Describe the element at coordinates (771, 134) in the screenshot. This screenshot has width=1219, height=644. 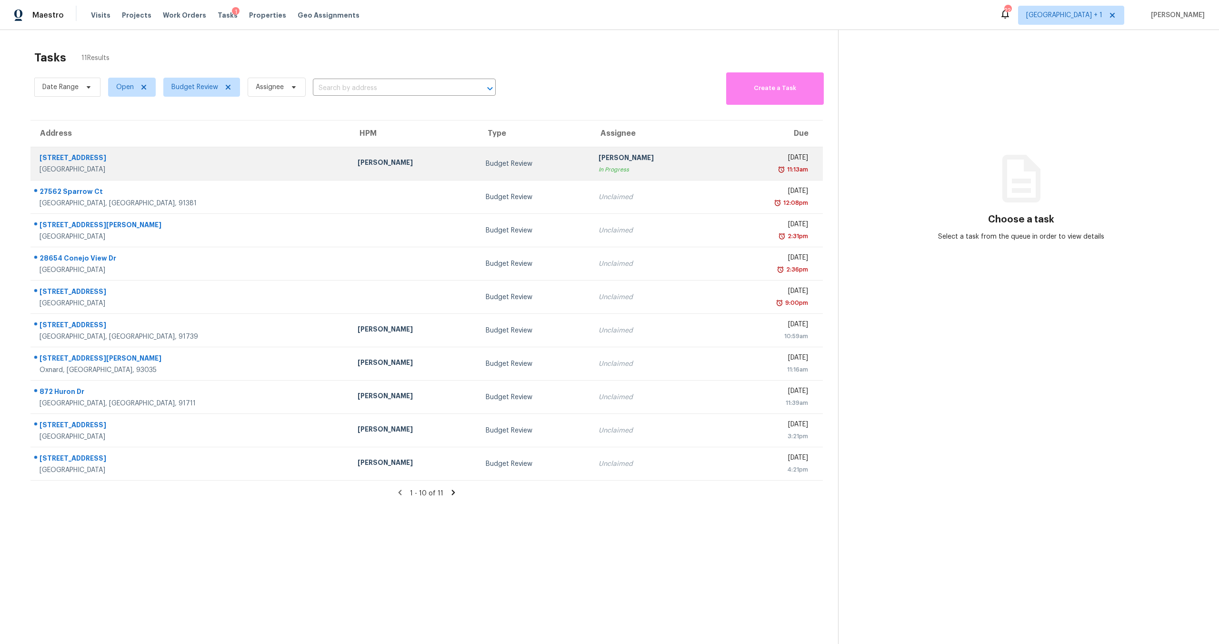
I see `th: Due` at that location.